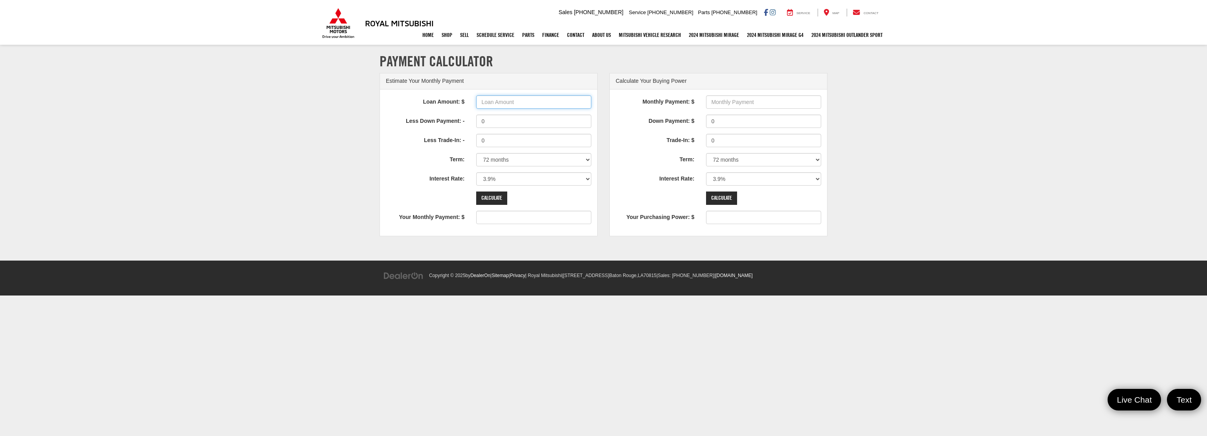 Image resolution: width=1207 pixels, height=436 pixels. What do you see at coordinates (447, 276) in the screenshot?
I see `span: Copyright © 2025` at bounding box center [447, 276].